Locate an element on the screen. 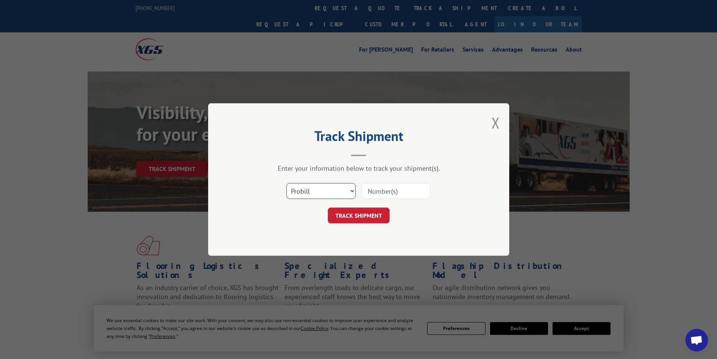 This screenshot has width=717, height=359. div: Enter your information below to track your shipment(s). is located at coordinates (359, 168).